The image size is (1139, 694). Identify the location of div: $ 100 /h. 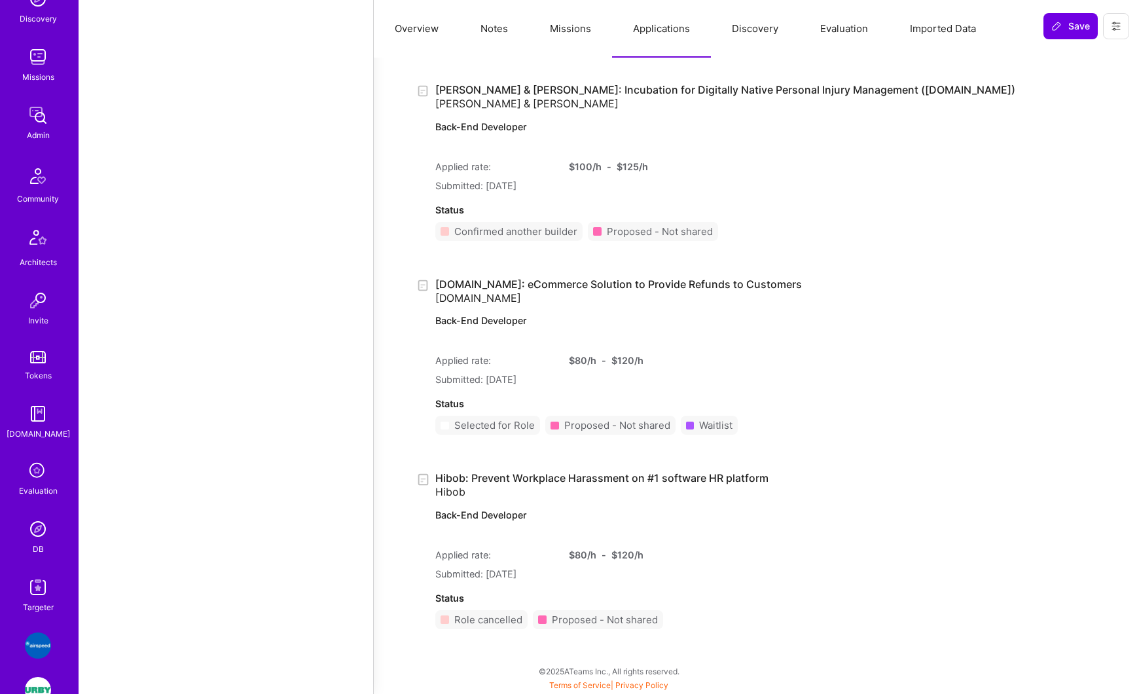
(585, 166).